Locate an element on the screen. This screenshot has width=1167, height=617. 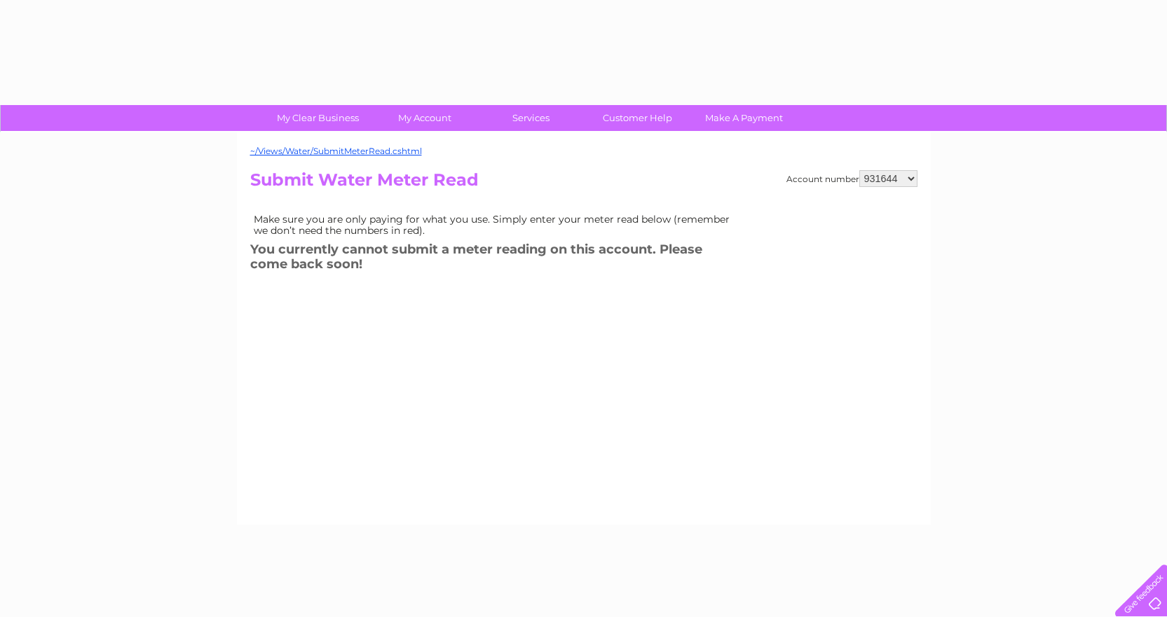
h2: Submit Water Meter Read is located at coordinates (584, 184).